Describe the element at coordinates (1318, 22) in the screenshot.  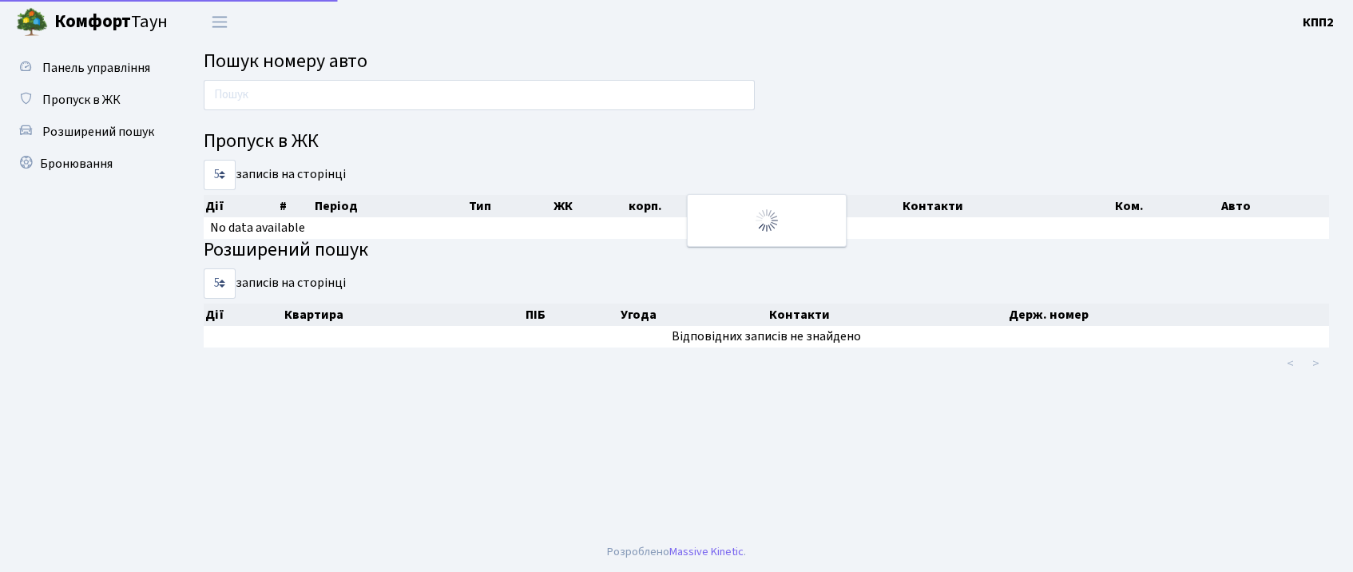
I see `b: КПП2` at that location.